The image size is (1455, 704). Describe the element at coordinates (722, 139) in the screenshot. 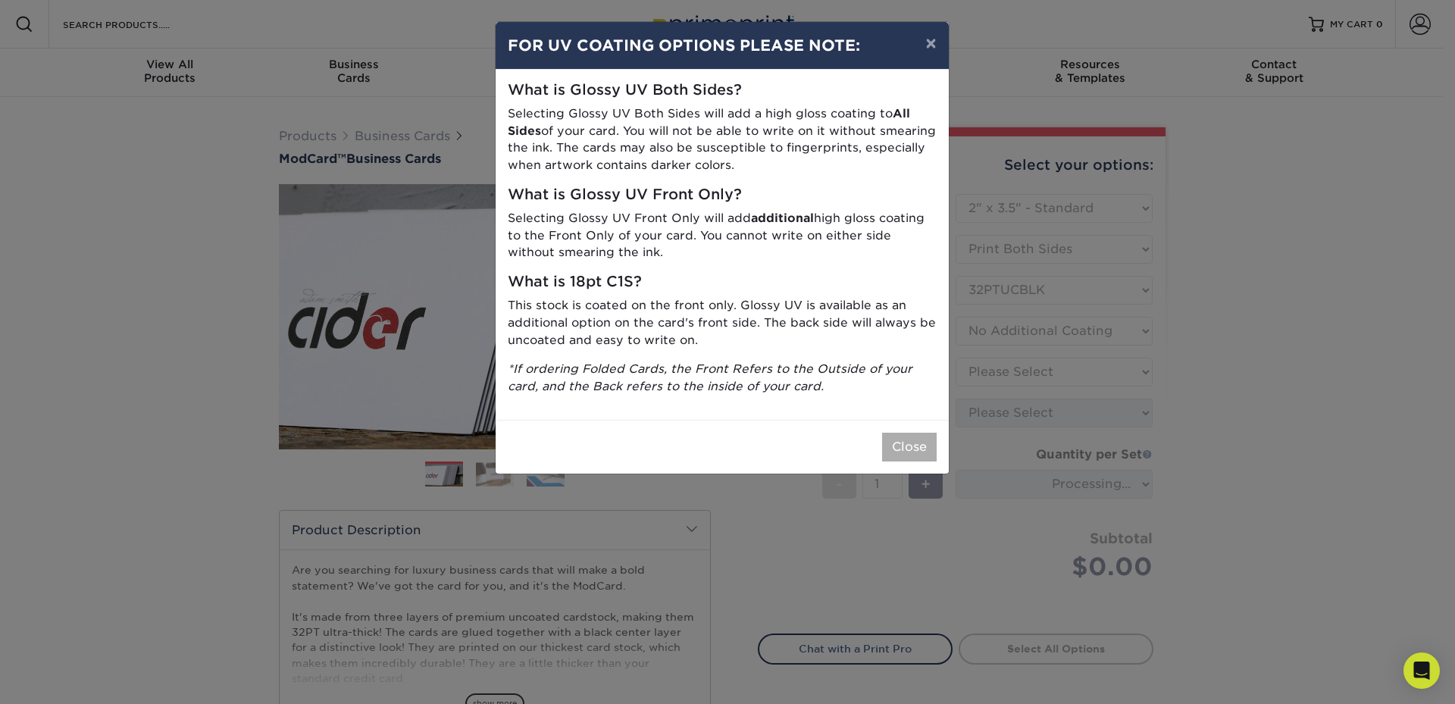

I see `p: Selecting Glossy UV Both Sides will add a high gloss coating to of your card. You will not be abl...` at that location.